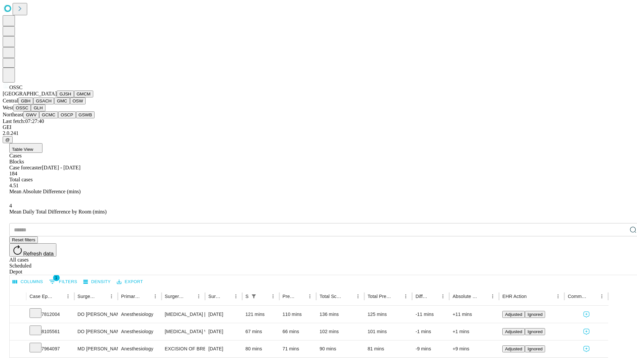 The image size is (637, 358). Describe the element at coordinates (431, 315) in the screenshot. I see `div: -11 mins` at that location.